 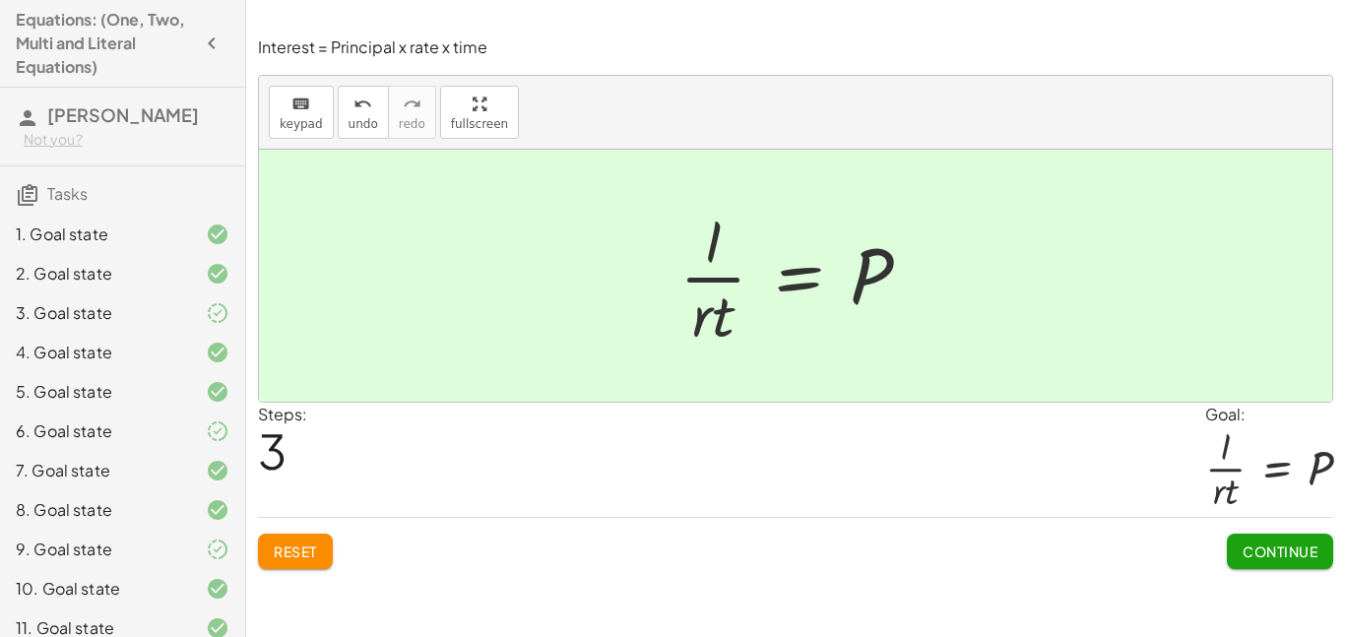 What do you see at coordinates (363, 124) in the screenshot?
I see `span: undo` at bounding box center [363, 124].